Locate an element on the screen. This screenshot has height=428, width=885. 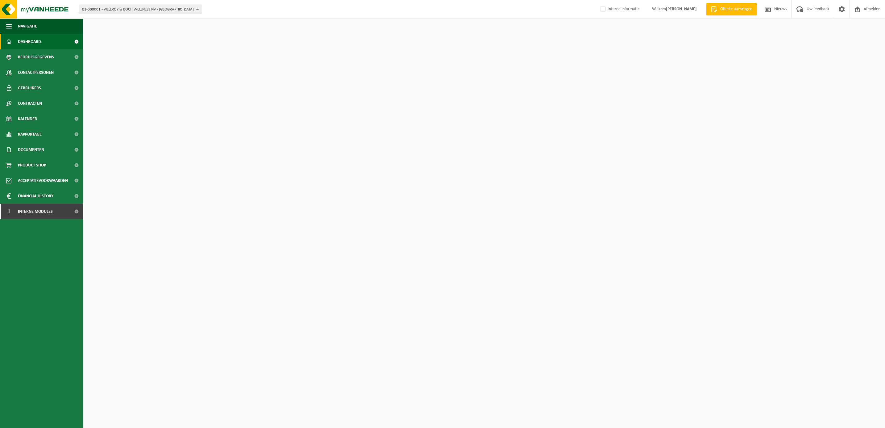
span: Product Shop is located at coordinates (32, 165).